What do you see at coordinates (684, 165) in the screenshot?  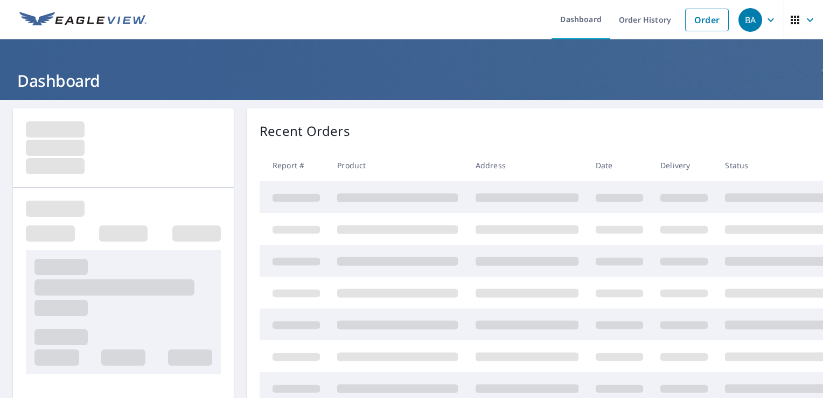 I see `th: Delivery` at bounding box center [684, 165].